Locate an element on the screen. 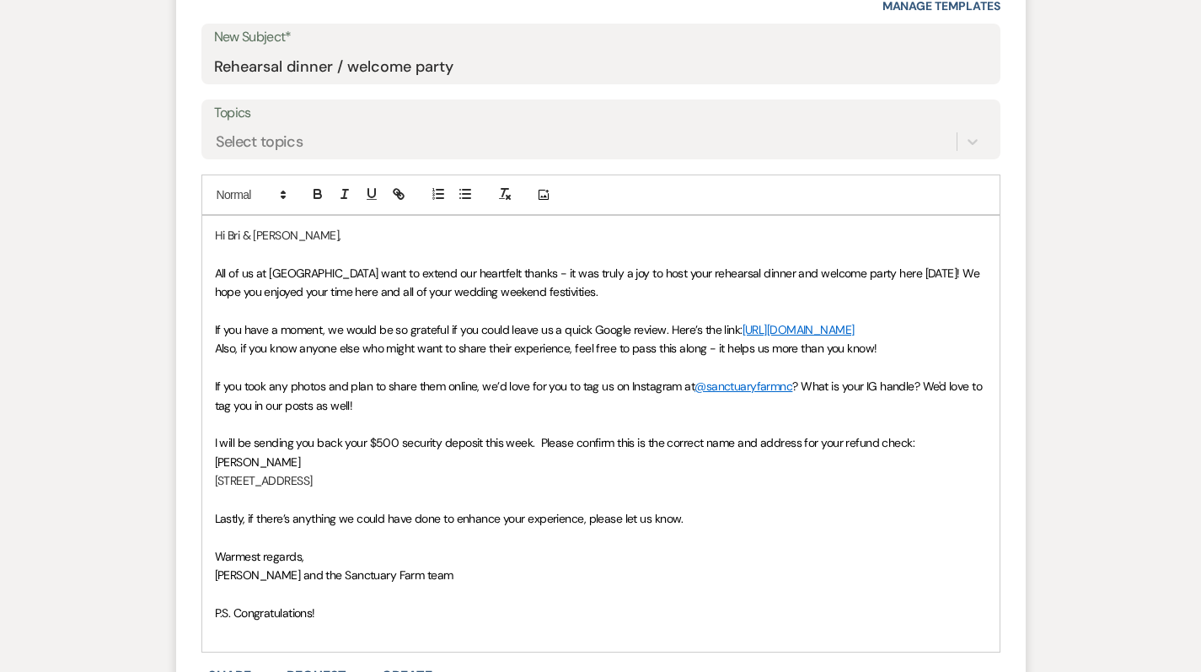  span: If you have a moment, we would be so grateful if you could leave us a quick Google review. Here’s... is located at coordinates (479, 330).